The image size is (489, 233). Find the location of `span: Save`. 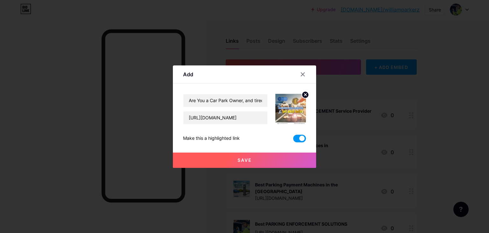

span: Save is located at coordinates (245, 160).